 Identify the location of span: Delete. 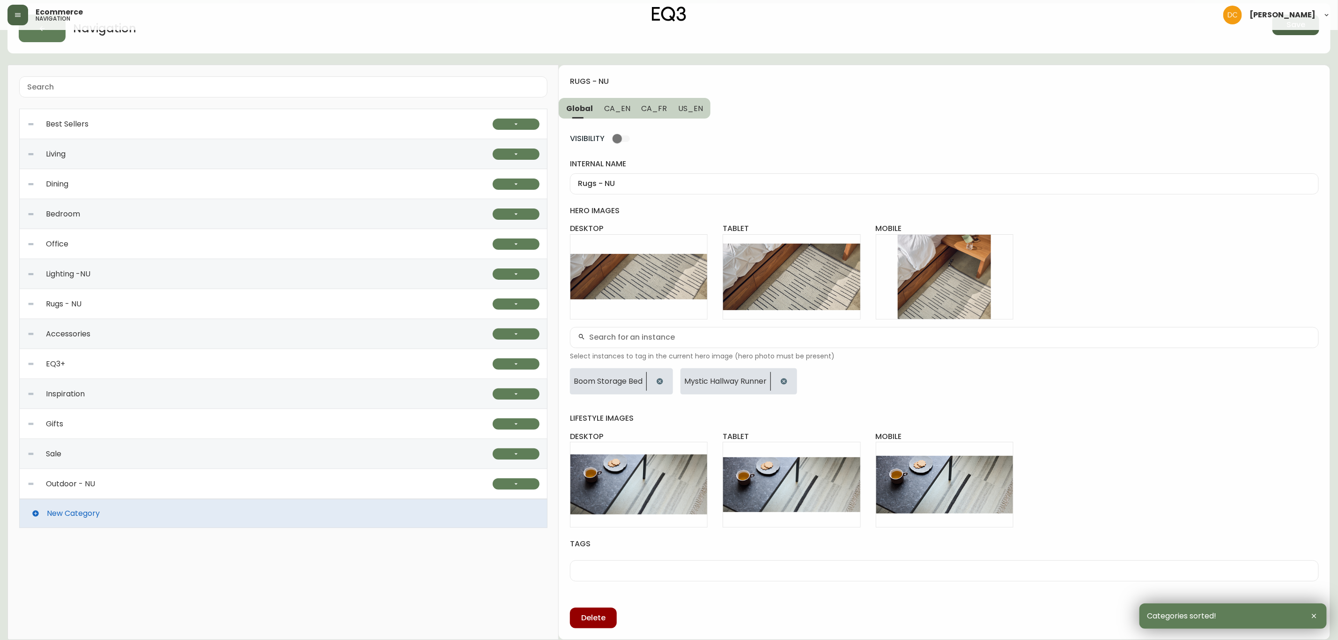
(593, 618).